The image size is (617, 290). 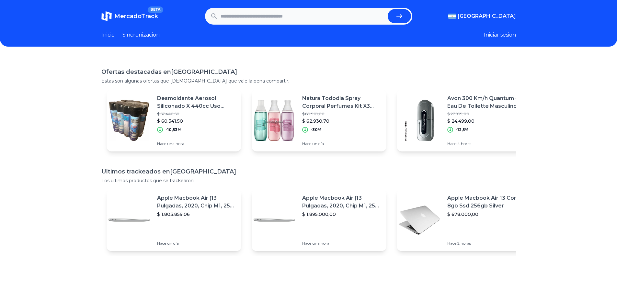 I want to click on p: -12,5%, so click(x=462, y=130).